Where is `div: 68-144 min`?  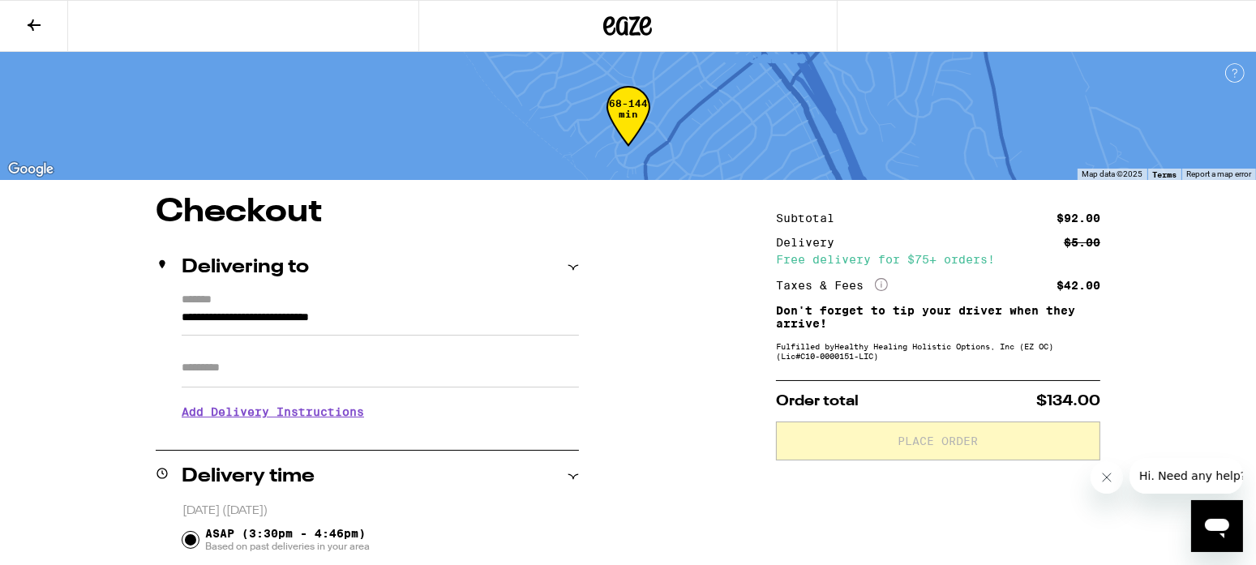 div: 68-144 min is located at coordinates (629, 128).